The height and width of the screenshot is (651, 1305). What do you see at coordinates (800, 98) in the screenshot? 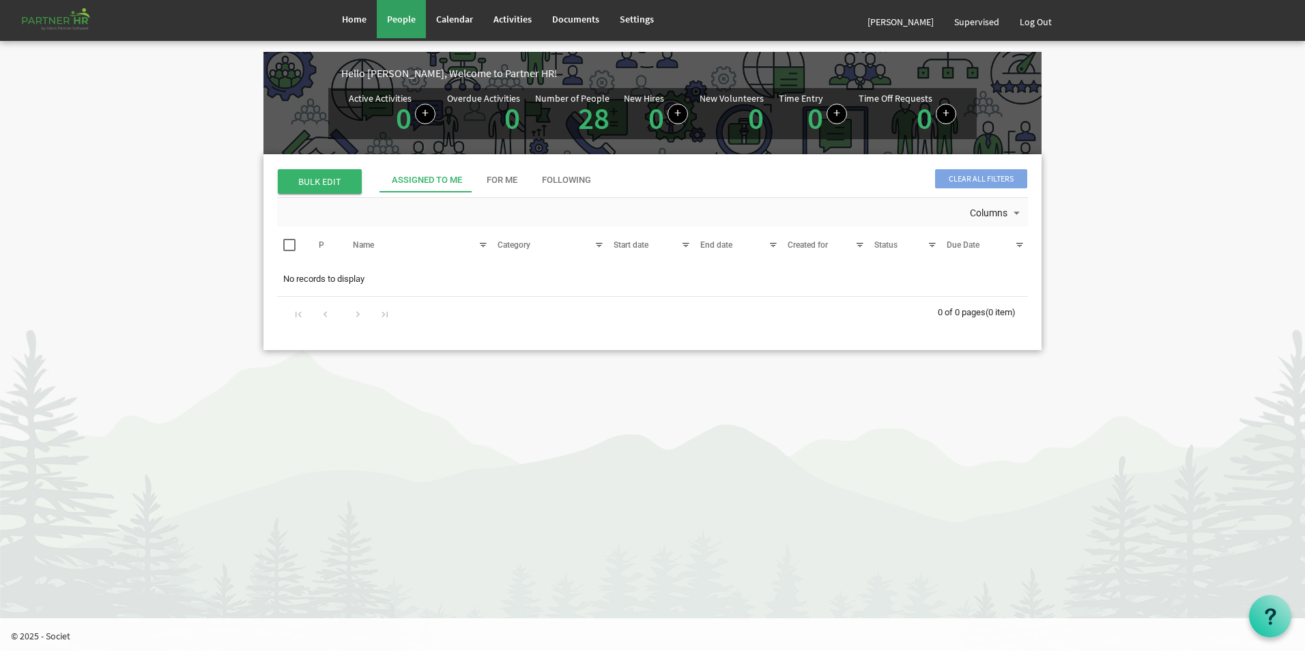
I see `div: Time Entry` at bounding box center [800, 98].